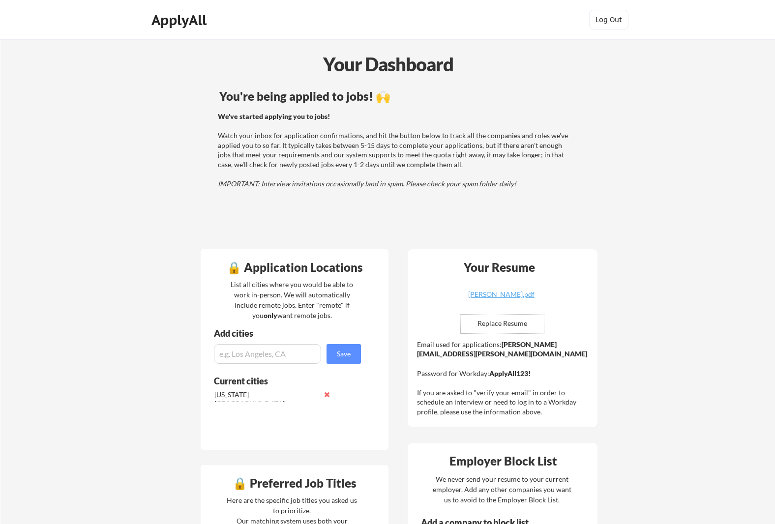 This screenshot has height=524, width=775. Describe the element at coordinates (499, 267) in the screenshot. I see `div: Your Resume` at that location.